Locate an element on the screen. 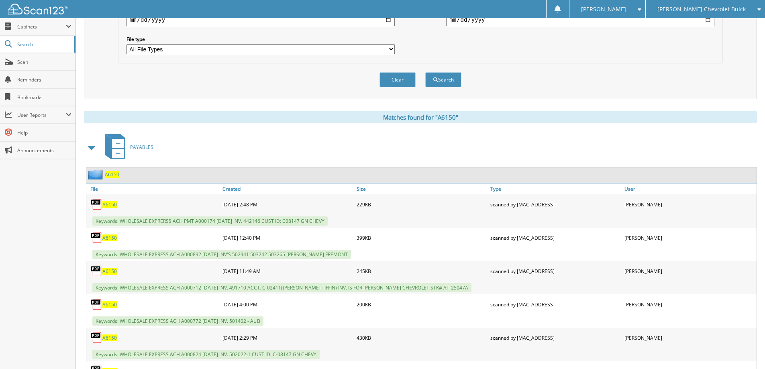  a: User is located at coordinates (690, 189).